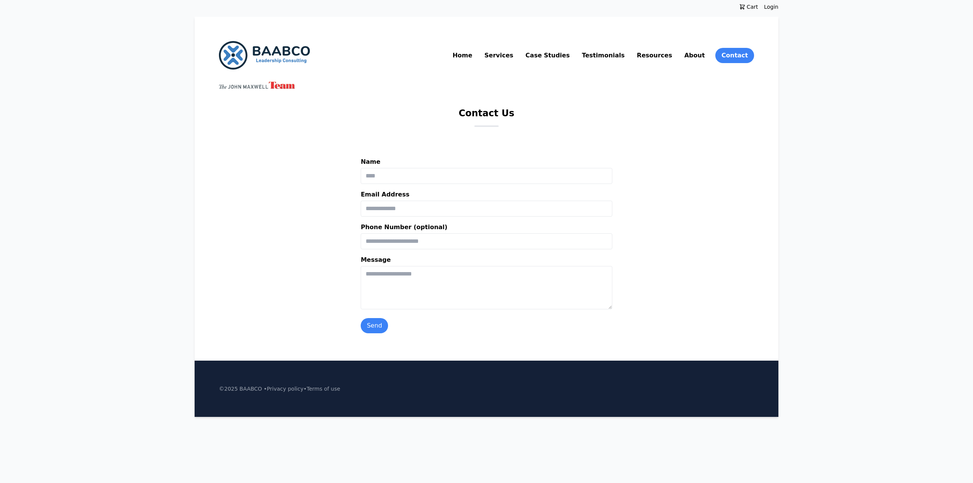 This screenshot has height=483, width=973. I want to click on label: Message, so click(486, 261).